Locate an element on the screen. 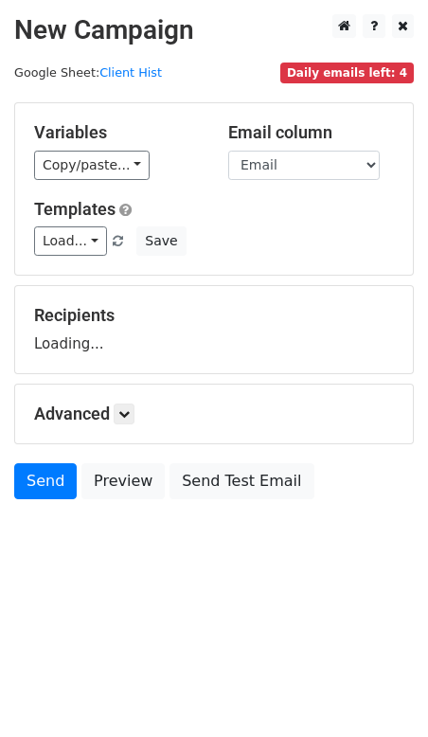 This screenshot has height=737, width=428. a: Copy/paste... is located at coordinates (92, 165).